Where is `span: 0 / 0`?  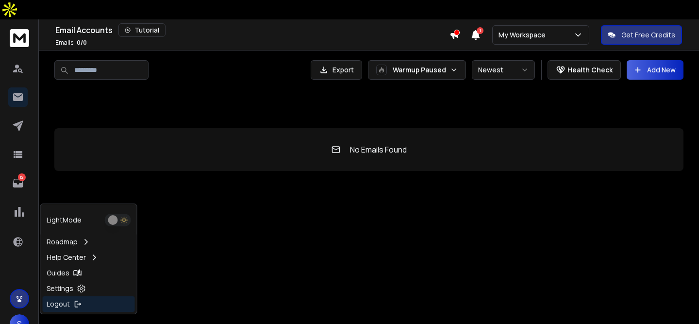 span: 0 / 0 is located at coordinates (81, 42).